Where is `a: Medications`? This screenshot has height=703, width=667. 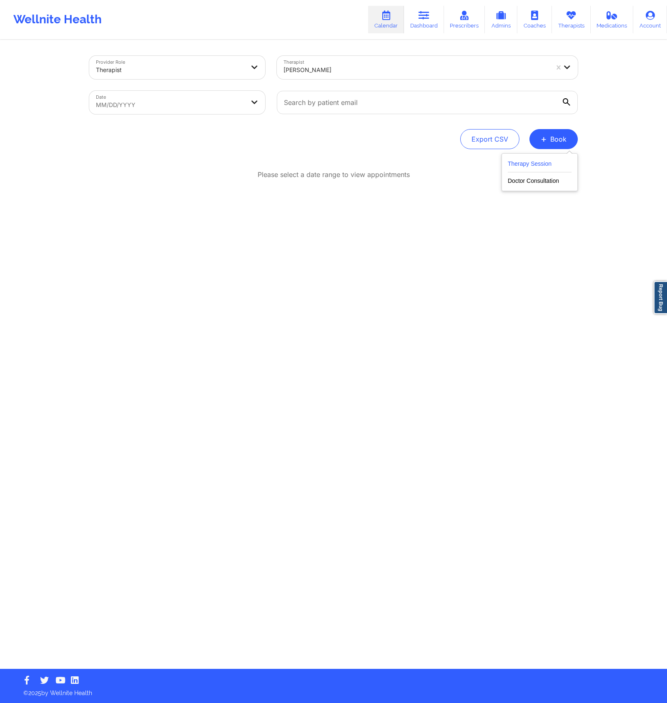
a: Medications is located at coordinates (612, 20).